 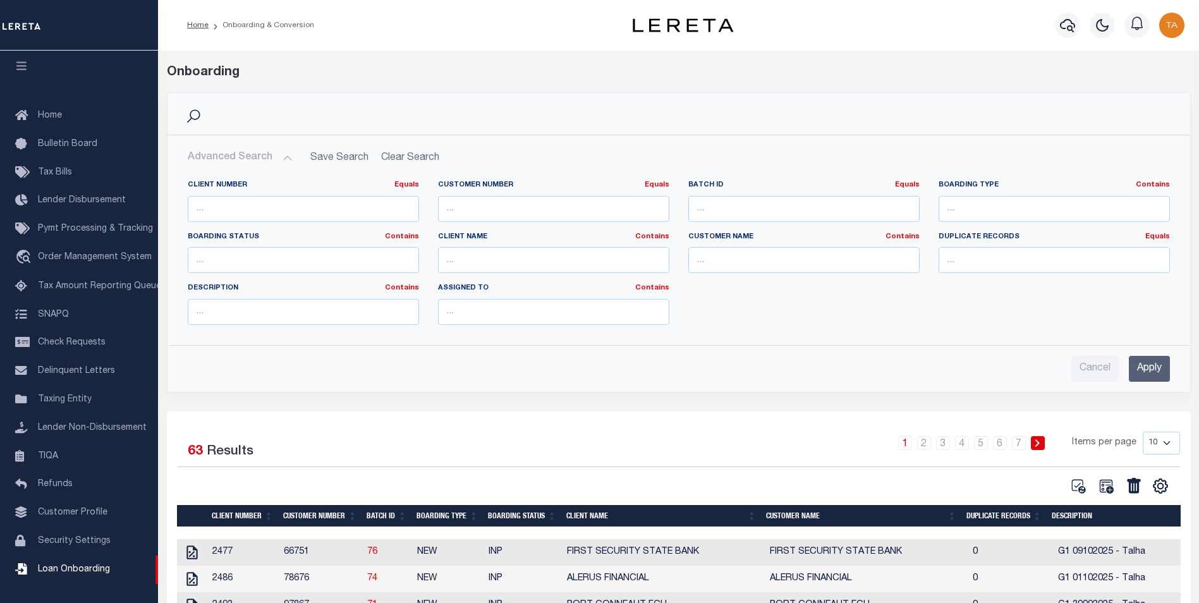 What do you see at coordinates (962, 443) in the screenshot?
I see `a: 4` at bounding box center [962, 443].